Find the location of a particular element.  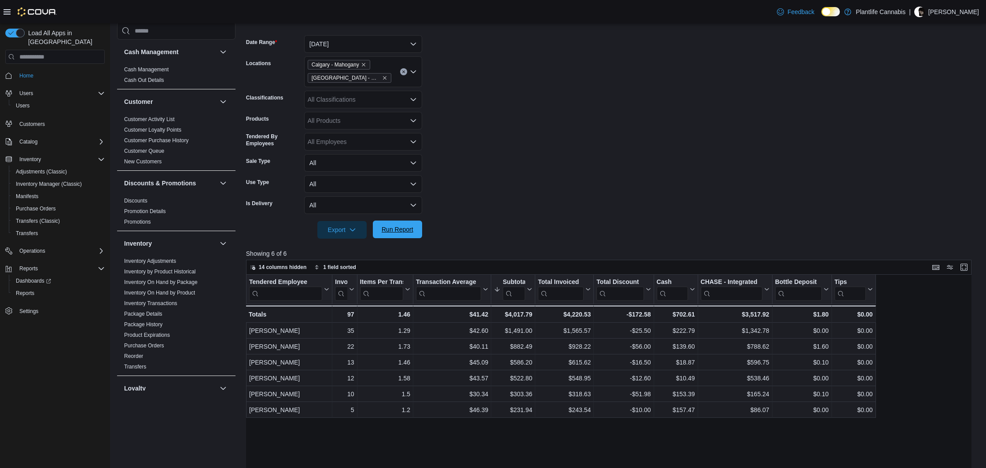

span: Feedback is located at coordinates (800, 12).